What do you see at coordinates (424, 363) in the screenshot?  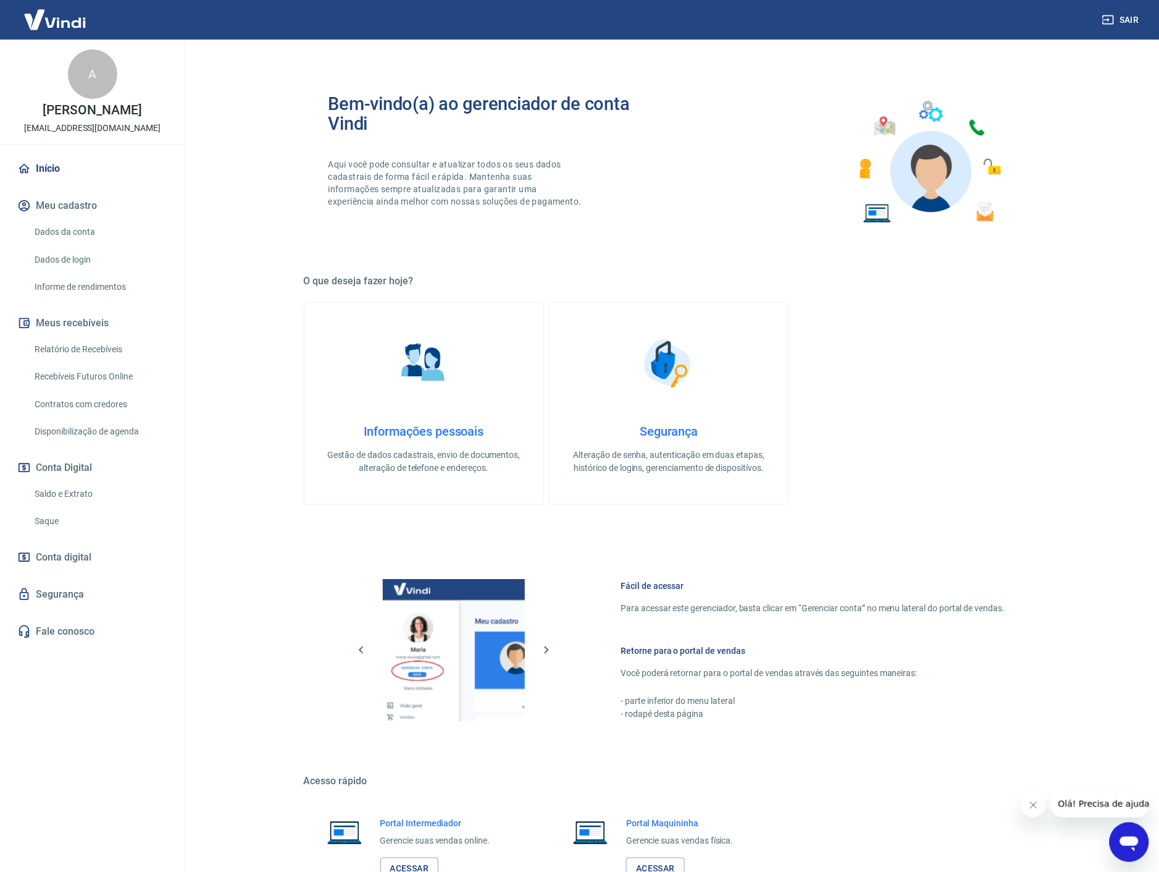 I see `img: Informações pessoais` at bounding box center [424, 363].